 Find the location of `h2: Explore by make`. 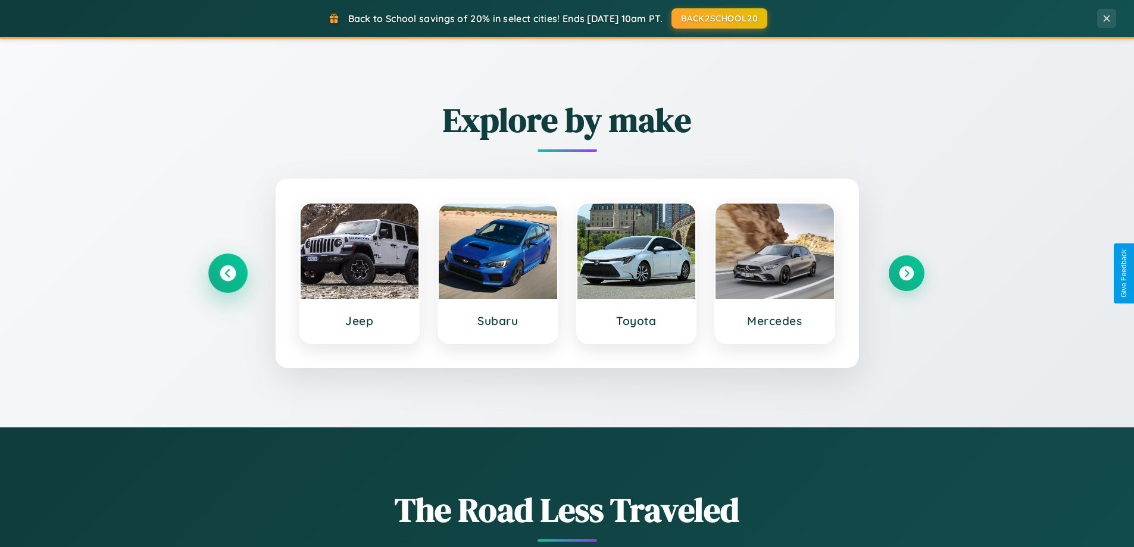

h2: Explore by make is located at coordinates (567, 120).